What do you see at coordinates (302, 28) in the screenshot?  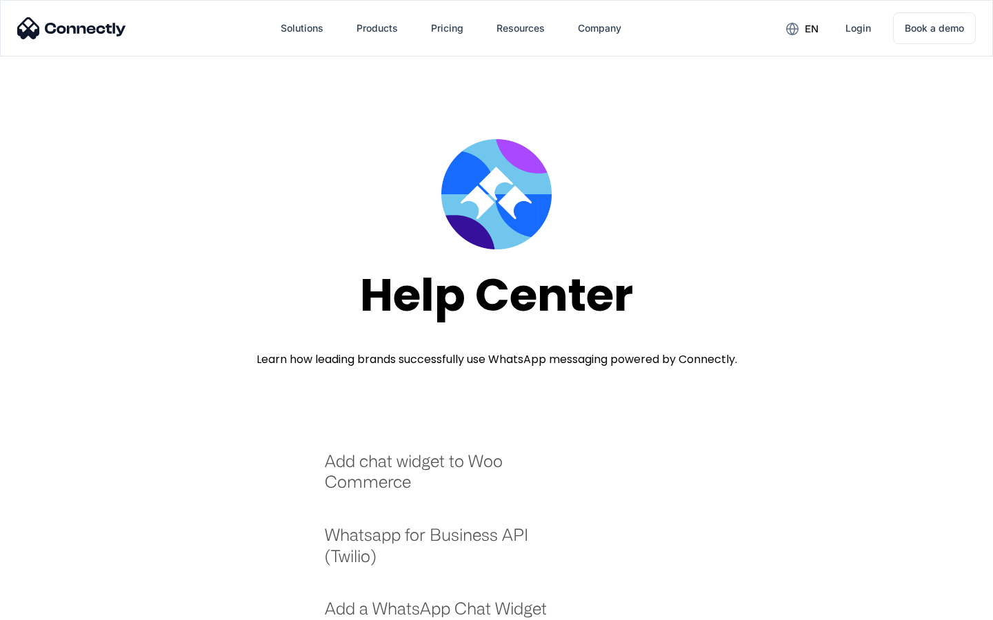 I see `div: Solutions` at bounding box center [302, 28].